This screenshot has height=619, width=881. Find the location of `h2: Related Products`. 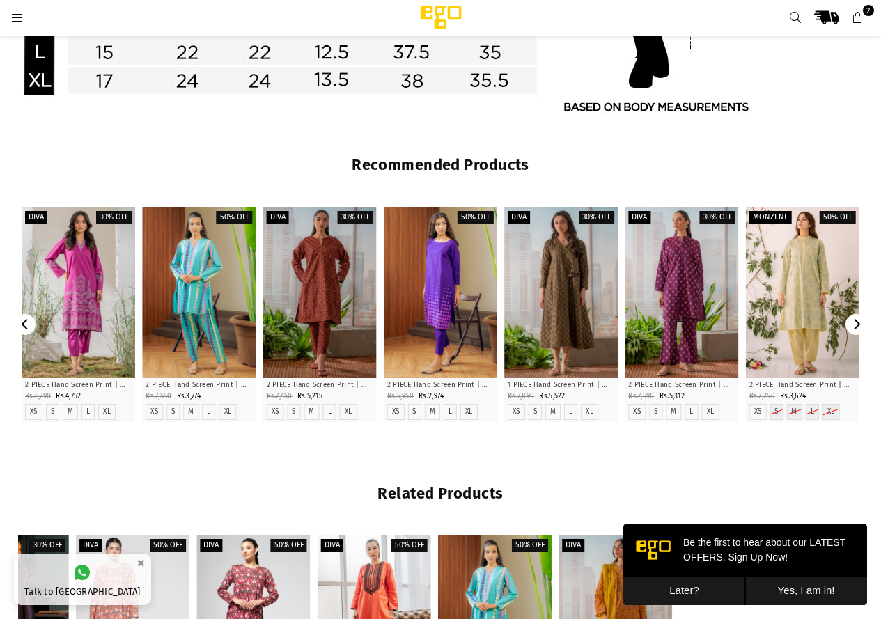

h2: Related Products is located at coordinates (440, 494).